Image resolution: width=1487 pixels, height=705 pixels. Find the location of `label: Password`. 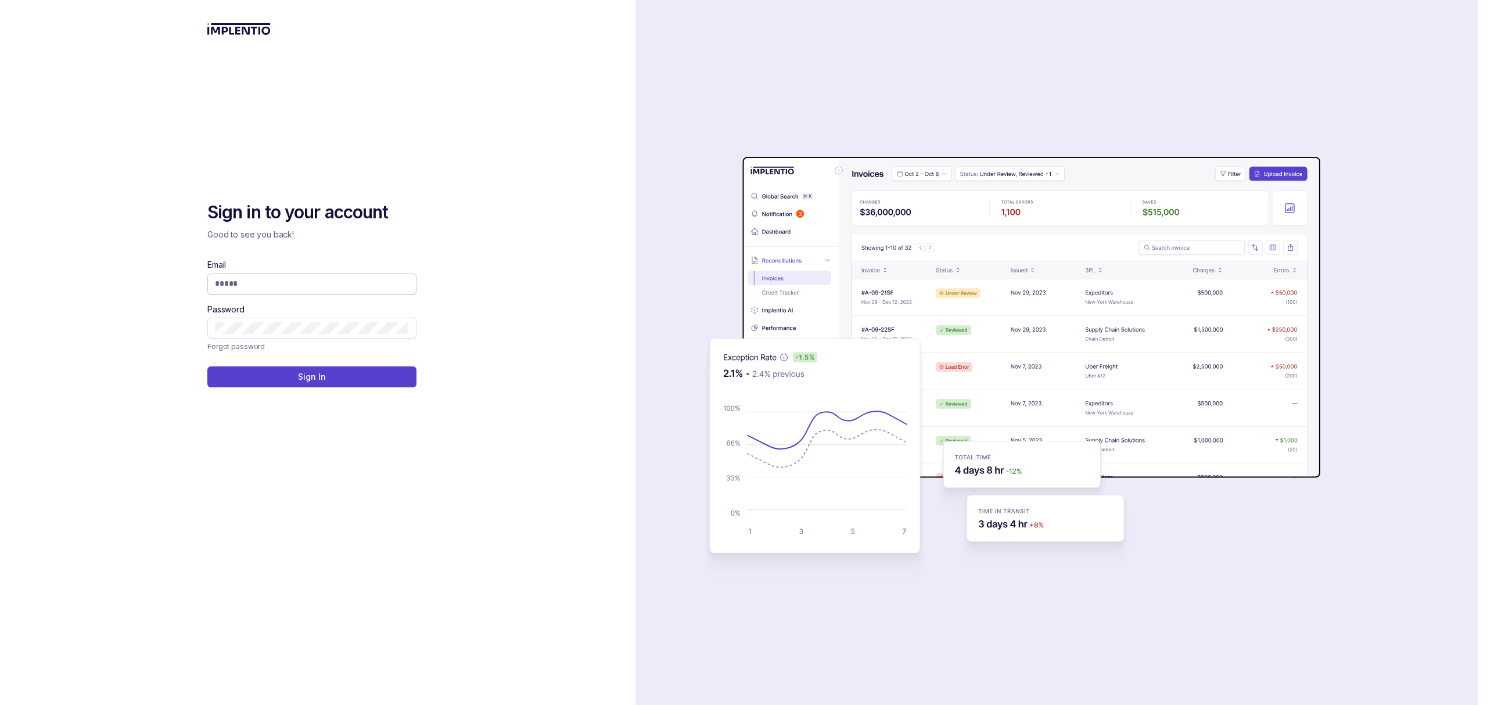

label: Password is located at coordinates (226, 310).